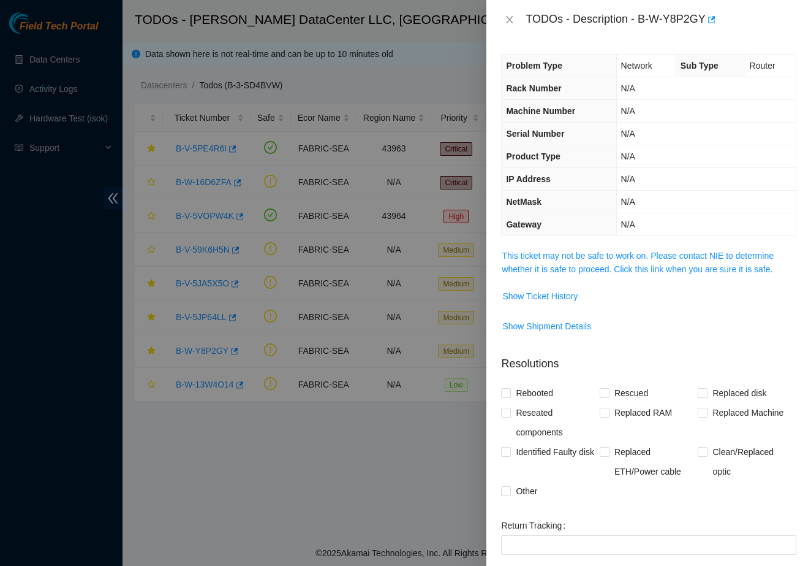 The image size is (811, 566). I want to click on span: Rescued, so click(631, 393).